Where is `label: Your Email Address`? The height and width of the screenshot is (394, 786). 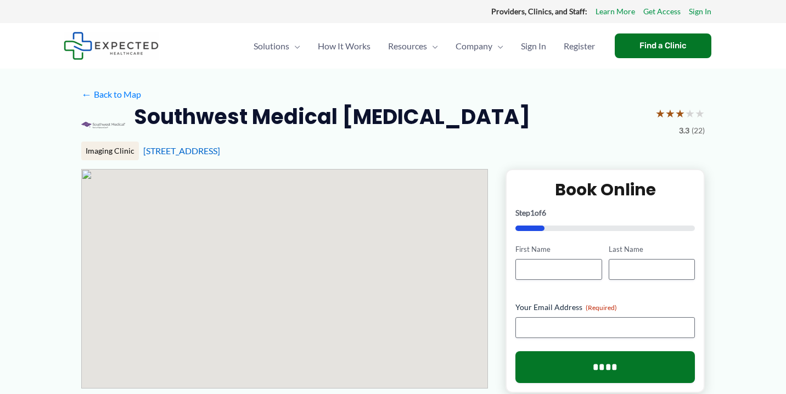
label: Your Email Address is located at coordinates (605, 307).